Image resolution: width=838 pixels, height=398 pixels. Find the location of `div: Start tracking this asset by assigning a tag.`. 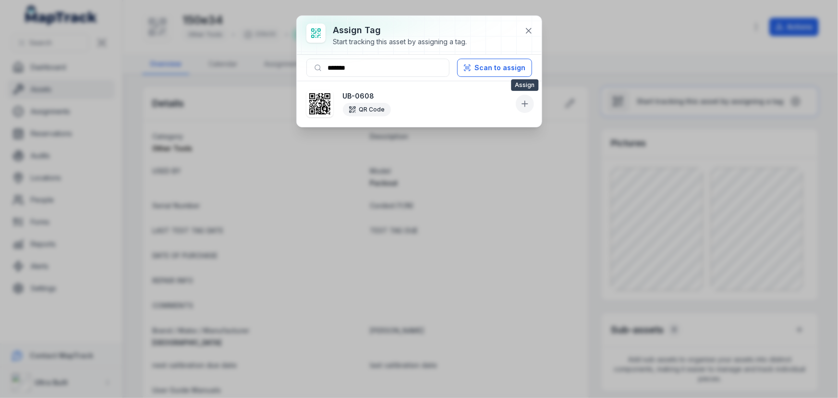

div: Start tracking this asset by assigning a tag. is located at coordinates (400, 42).